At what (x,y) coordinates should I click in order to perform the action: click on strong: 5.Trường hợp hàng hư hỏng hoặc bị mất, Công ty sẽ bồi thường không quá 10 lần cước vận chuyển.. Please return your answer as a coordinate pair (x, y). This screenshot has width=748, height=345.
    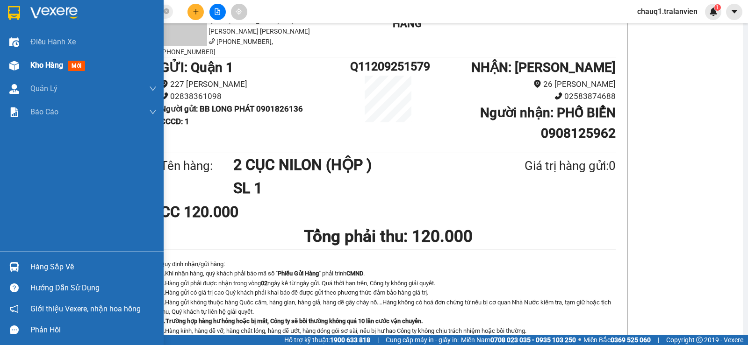
    Looking at the image, I should click on (292, 321).